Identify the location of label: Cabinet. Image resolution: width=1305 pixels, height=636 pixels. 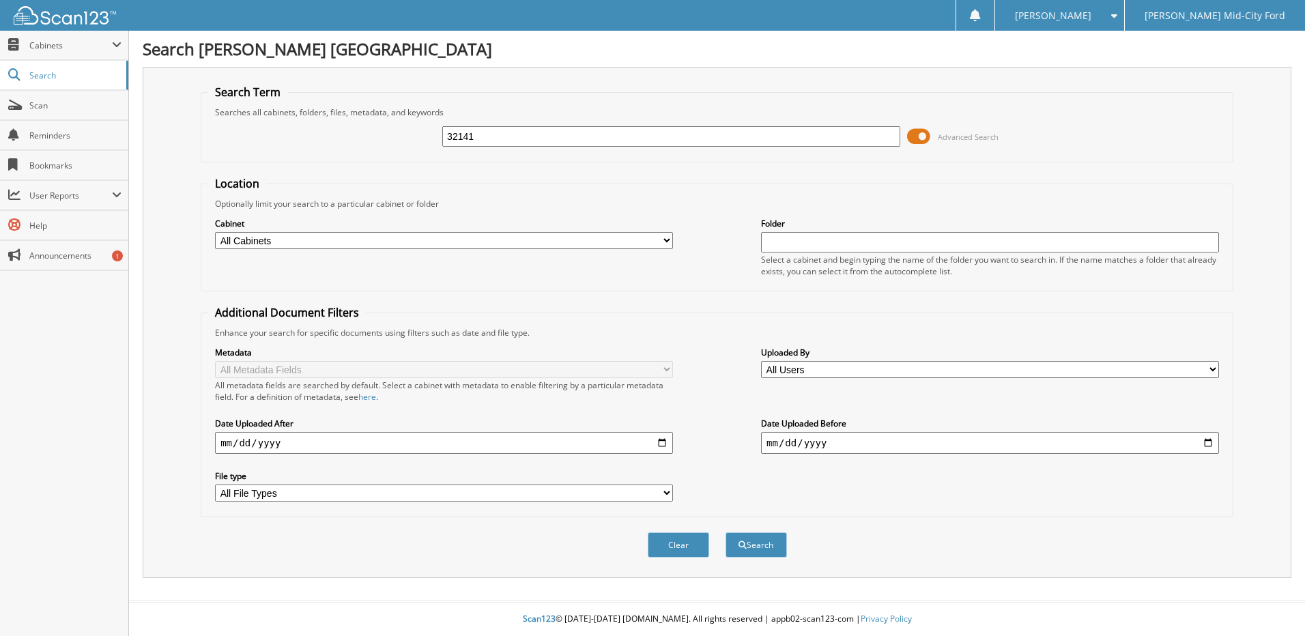
(444, 223).